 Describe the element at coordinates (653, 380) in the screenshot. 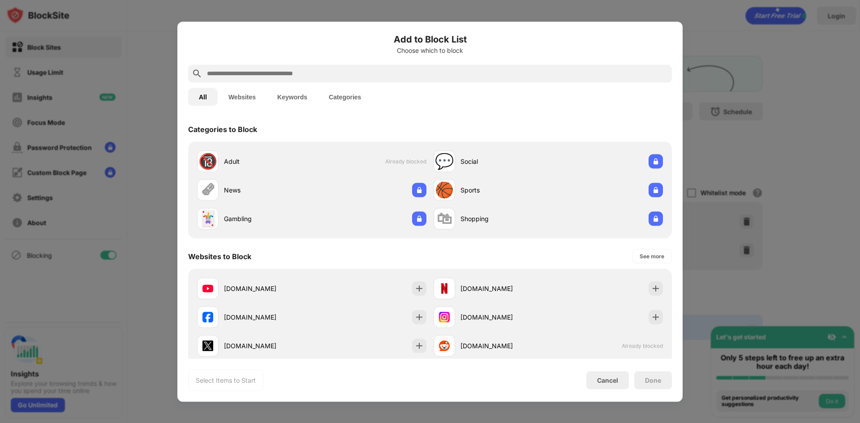

I see `div: Done` at that location.